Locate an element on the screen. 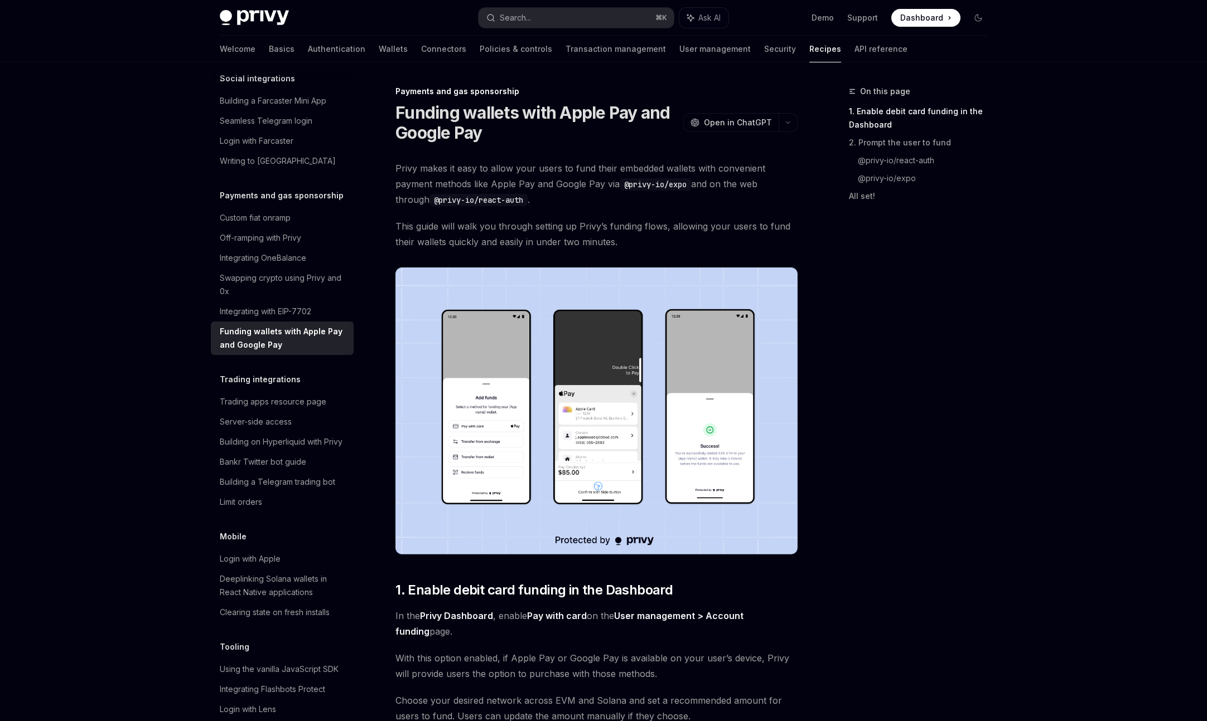  div: Limit orders is located at coordinates (241, 502).